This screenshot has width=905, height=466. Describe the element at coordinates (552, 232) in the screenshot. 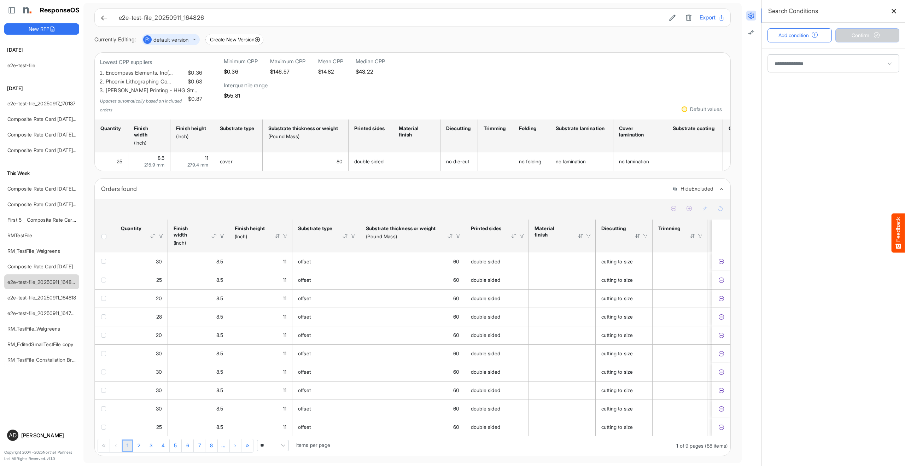

I see `div: Material finish` at that location.